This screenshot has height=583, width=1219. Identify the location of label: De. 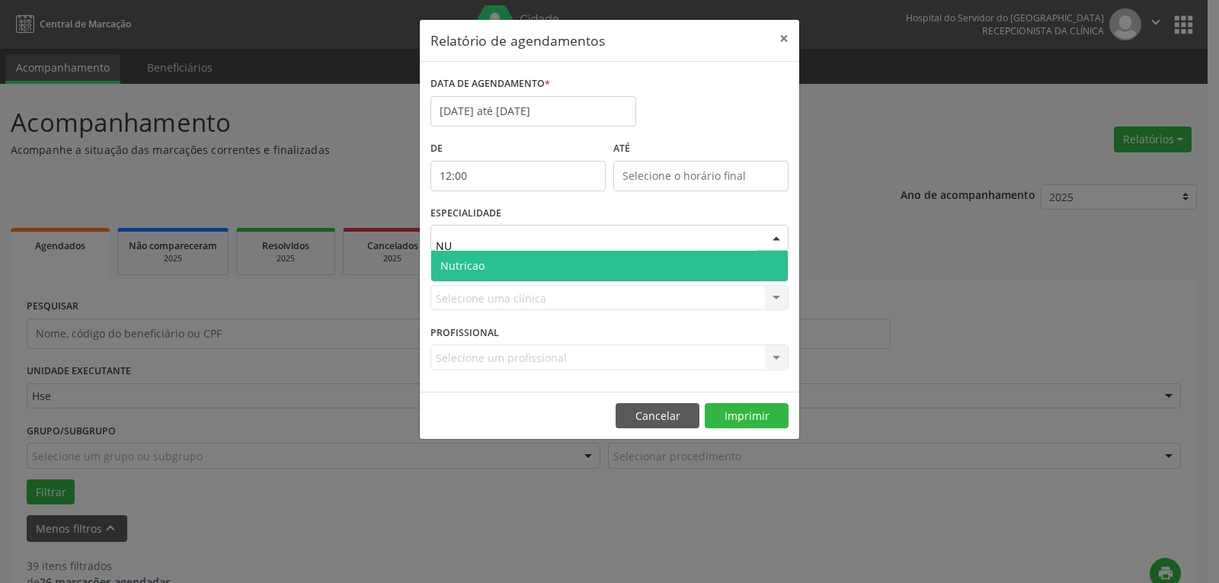
(518, 149).